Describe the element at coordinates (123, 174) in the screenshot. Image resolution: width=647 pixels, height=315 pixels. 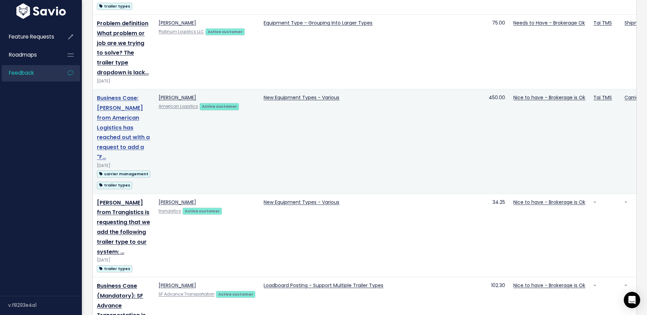
I see `a: carrier management` at that location.